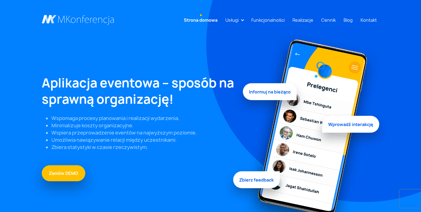 The image size is (421, 212). I want to click on li: Minimalizuje koszty organizacyjne., so click(143, 126).